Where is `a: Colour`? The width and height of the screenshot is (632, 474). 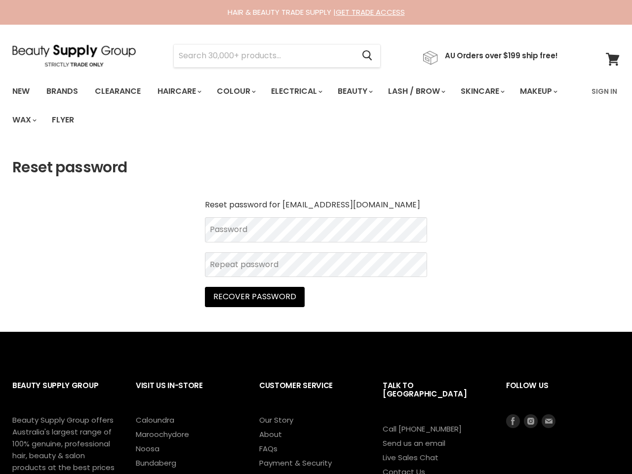
a: Colour is located at coordinates (235, 91).